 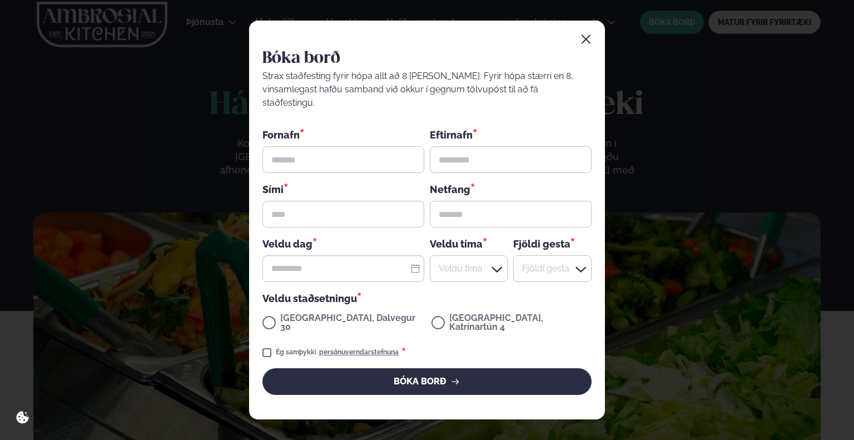 I want to click on a: persónuverndarstefnuna, so click(x=359, y=353).